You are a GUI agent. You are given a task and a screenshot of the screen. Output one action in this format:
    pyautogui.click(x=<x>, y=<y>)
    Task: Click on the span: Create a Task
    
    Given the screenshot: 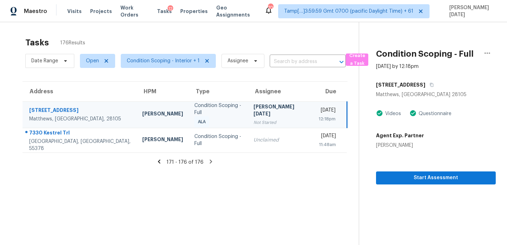 What is the action you would take?
    pyautogui.click(x=357, y=60)
    